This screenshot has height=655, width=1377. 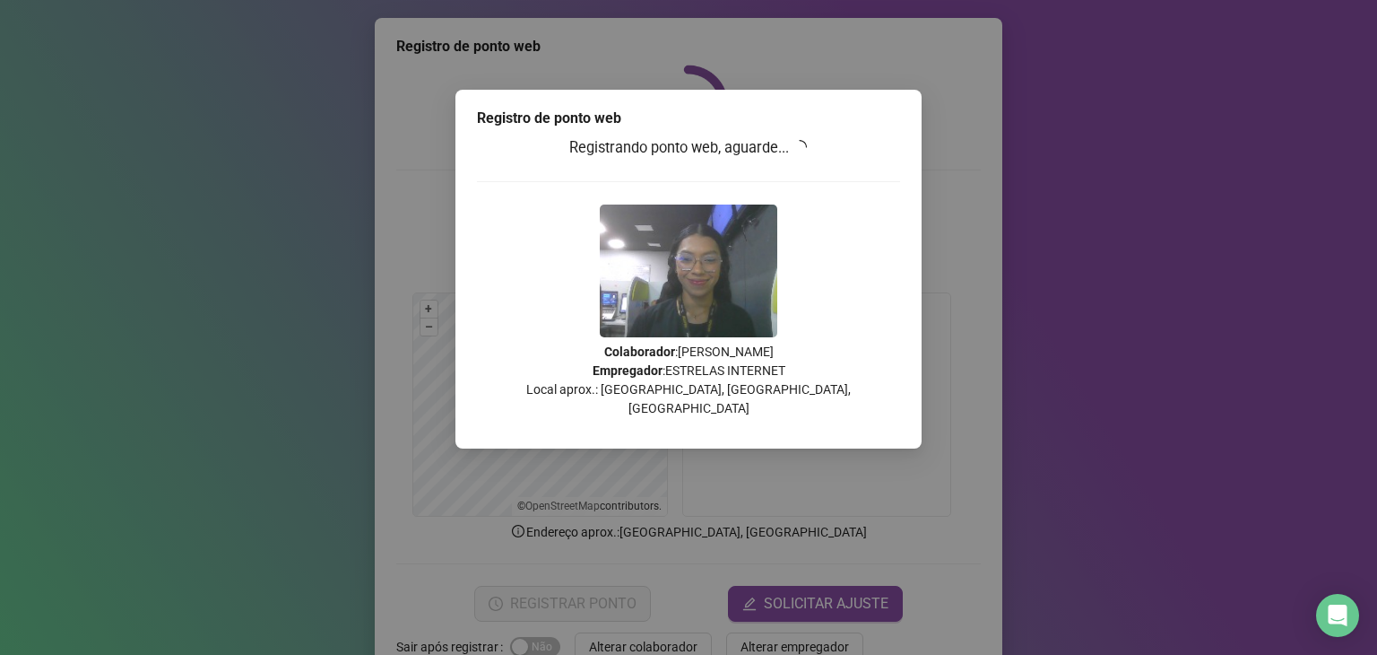 I want to click on span: loading, so click(x=801, y=147).